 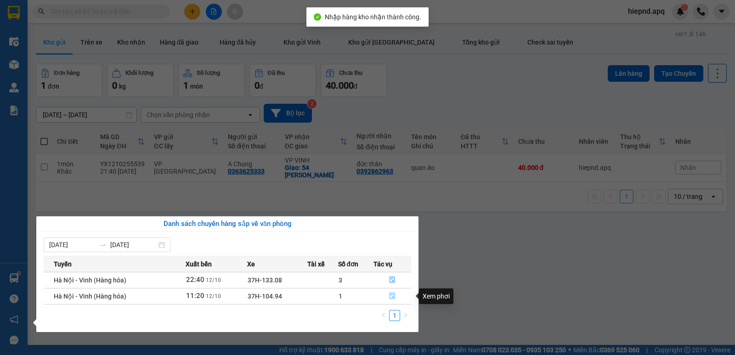 I want to click on li: Previous Page, so click(x=383, y=315).